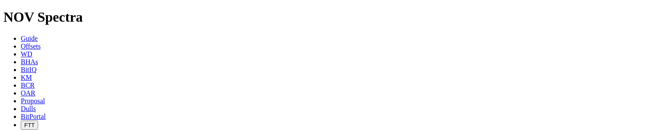  I want to click on a: Offsets, so click(31, 46).